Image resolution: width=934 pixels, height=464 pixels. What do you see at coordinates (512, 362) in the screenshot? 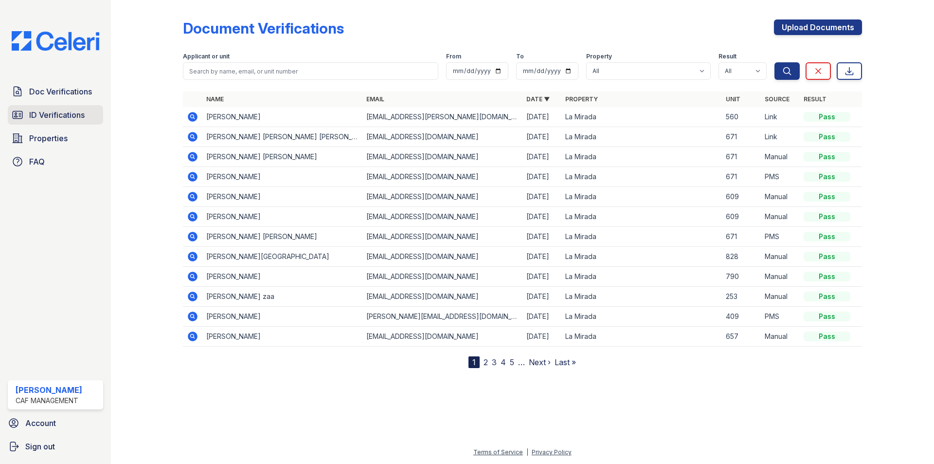
I see `a: 5` at bounding box center [512, 362].